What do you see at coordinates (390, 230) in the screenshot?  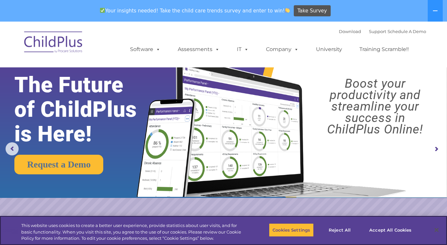 I see `button: Accept All Cookies` at bounding box center [390, 230].